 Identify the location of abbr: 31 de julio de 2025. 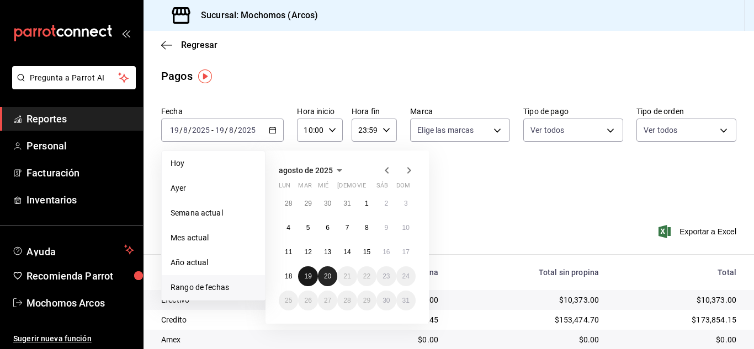
(346, 204).